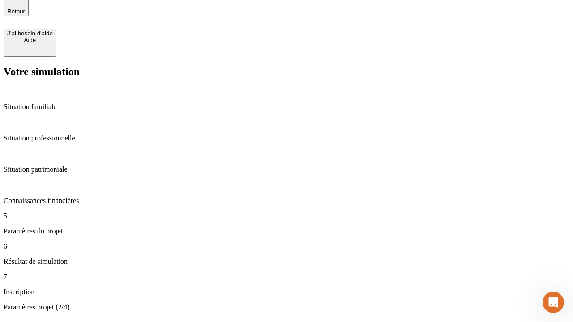 This screenshot has width=573, height=322. What do you see at coordinates (287, 247) in the screenshot?
I see `p: 6` at bounding box center [287, 247].